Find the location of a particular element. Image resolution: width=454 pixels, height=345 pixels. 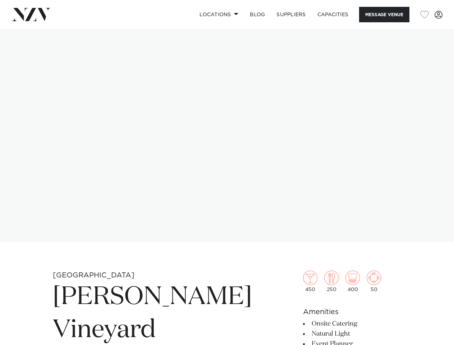

div: 250 is located at coordinates (332, 282).